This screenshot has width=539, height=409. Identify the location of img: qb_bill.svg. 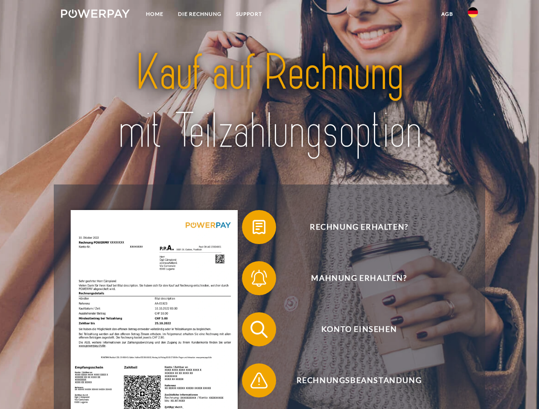
(259, 227).